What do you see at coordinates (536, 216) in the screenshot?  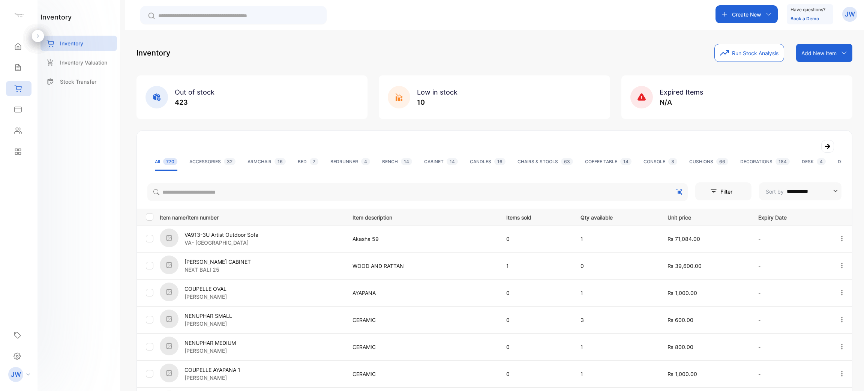 I see `p: Items sold` at bounding box center [536, 216].